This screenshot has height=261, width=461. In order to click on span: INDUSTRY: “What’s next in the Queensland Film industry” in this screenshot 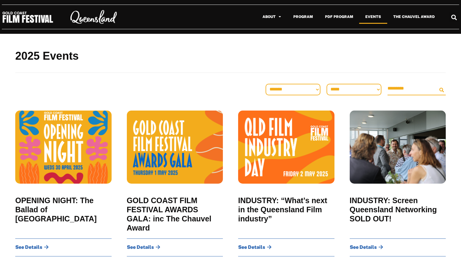, I will do `click(286, 210)`.